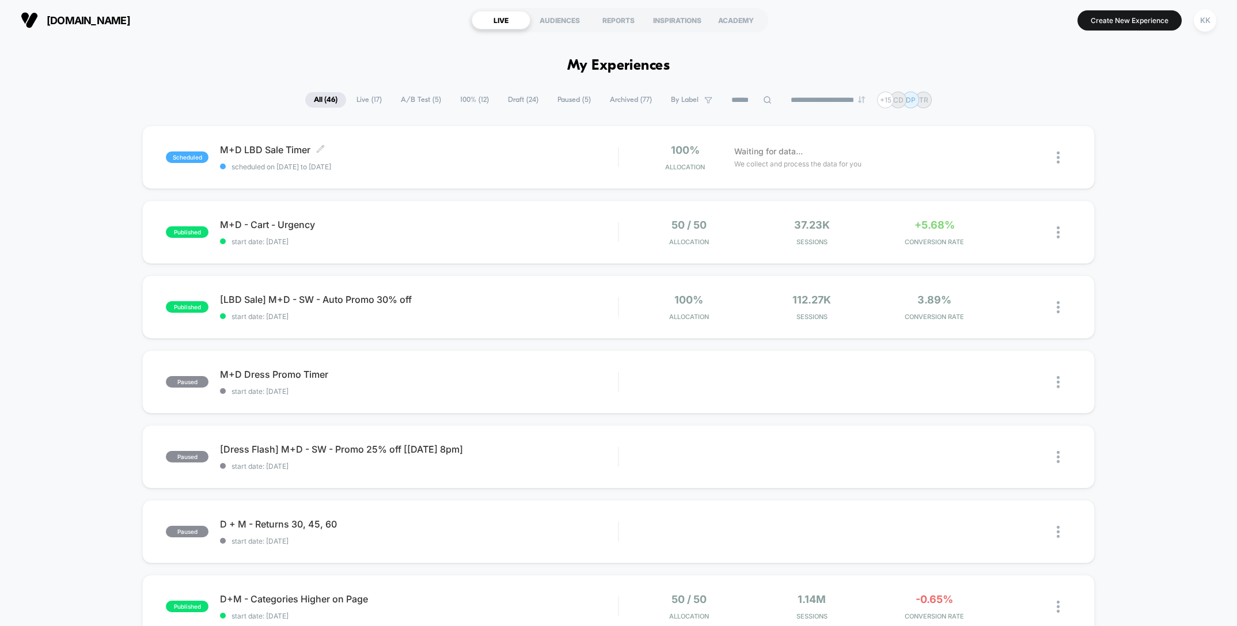 The height and width of the screenshot is (626, 1237). I want to click on span: scheduled, so click(187, 157).